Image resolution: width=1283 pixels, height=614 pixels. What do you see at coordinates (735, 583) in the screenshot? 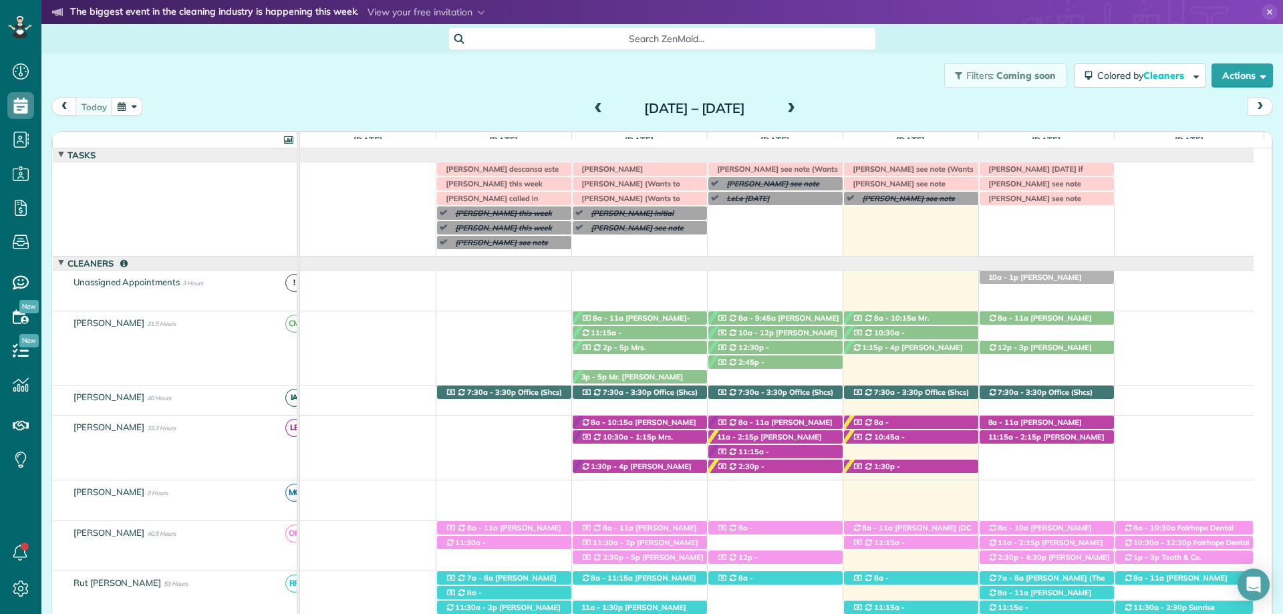
I see `span: 8a - 11:45a` at bounding box center [735, 583].